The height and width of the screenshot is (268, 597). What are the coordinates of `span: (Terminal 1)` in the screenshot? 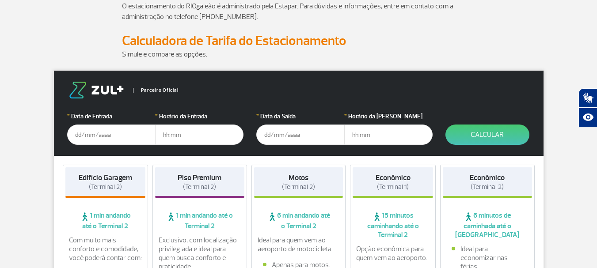 It's located at (393, 187).